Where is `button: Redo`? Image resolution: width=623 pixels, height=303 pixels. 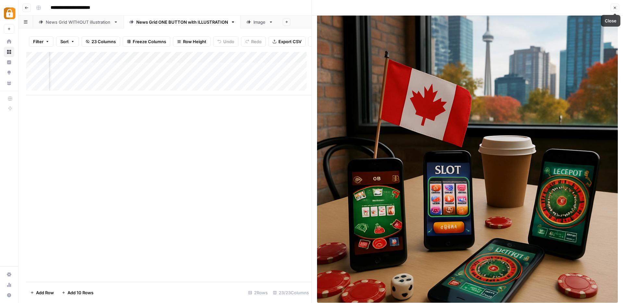
button: Redo is located at coordinates (253, 42).